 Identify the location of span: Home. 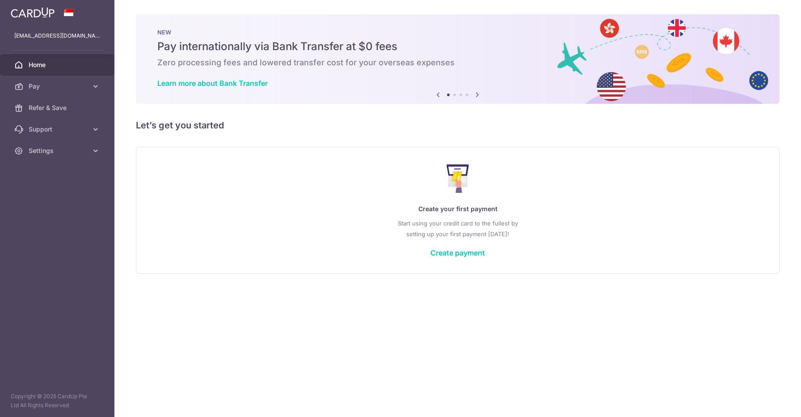
(58, 65).